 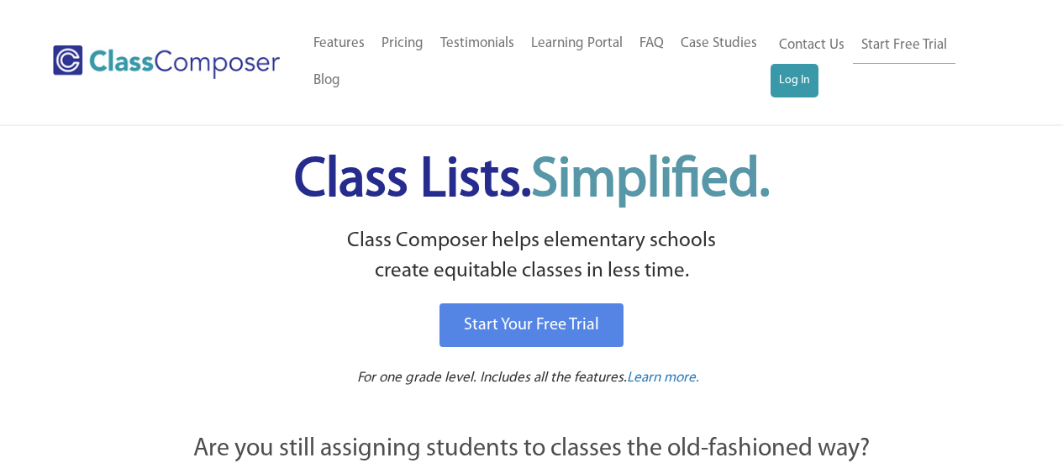 What do you see at coordinates (794, 81) in the screenshot?
I see `a: Log In` at bounding box center [794, 81].